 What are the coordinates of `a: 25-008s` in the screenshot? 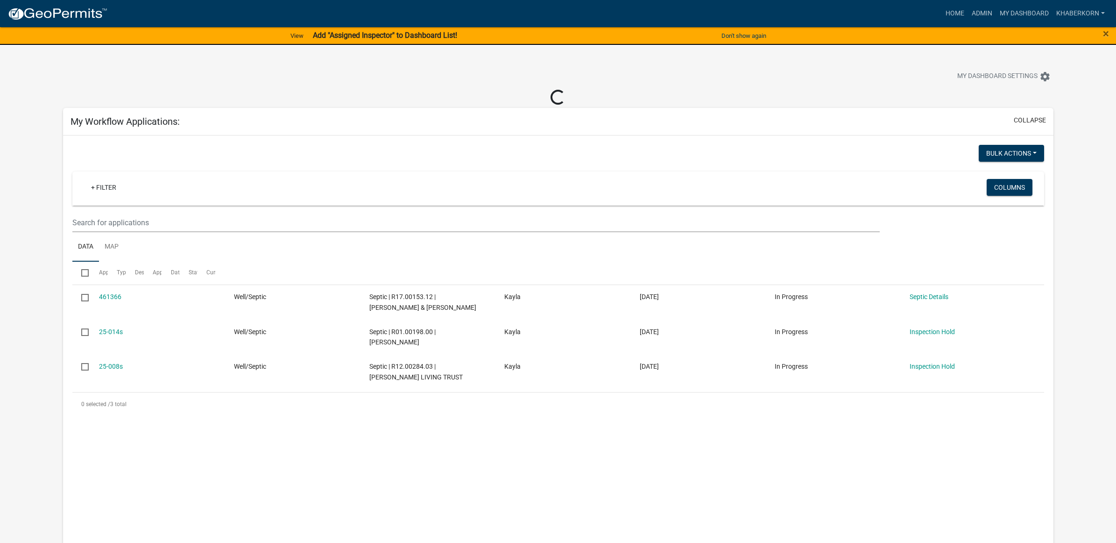 It's located at (111, 366).